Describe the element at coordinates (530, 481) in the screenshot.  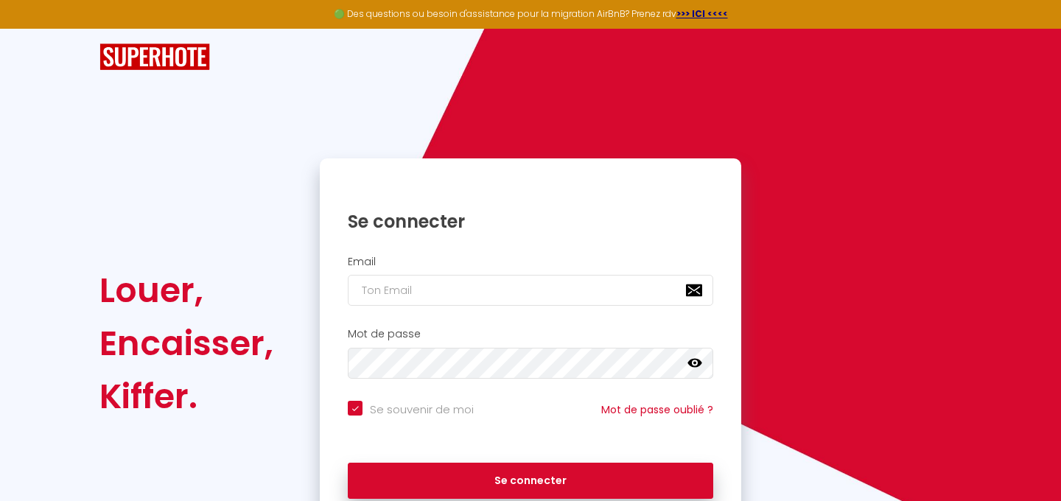
I see `button: Se connecter` at that location.